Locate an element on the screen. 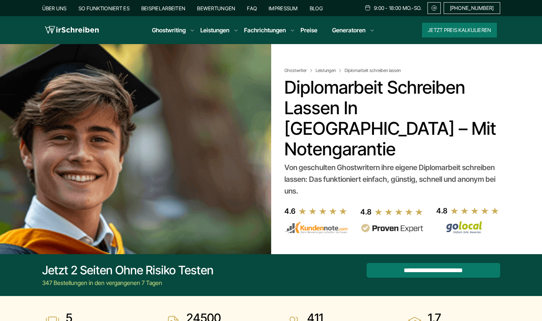 Image resolution: width=542 pixels, height=321 pixels. div: Jetzt 2 Seiten ohne Risiko testen is located at coordinates (128, 270).